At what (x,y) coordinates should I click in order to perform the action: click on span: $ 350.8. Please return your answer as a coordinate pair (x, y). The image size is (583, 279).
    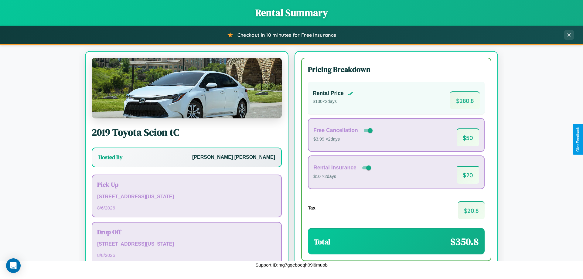
    Looking at the image, I should click on (465, 242).